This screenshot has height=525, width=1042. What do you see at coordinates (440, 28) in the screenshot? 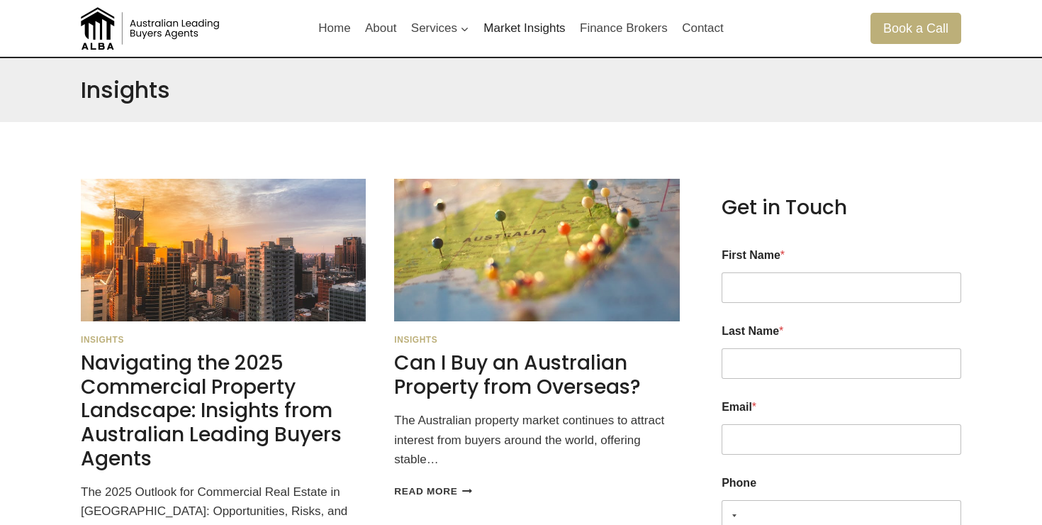
I see `span: Services` at bounding box center [440, 28].